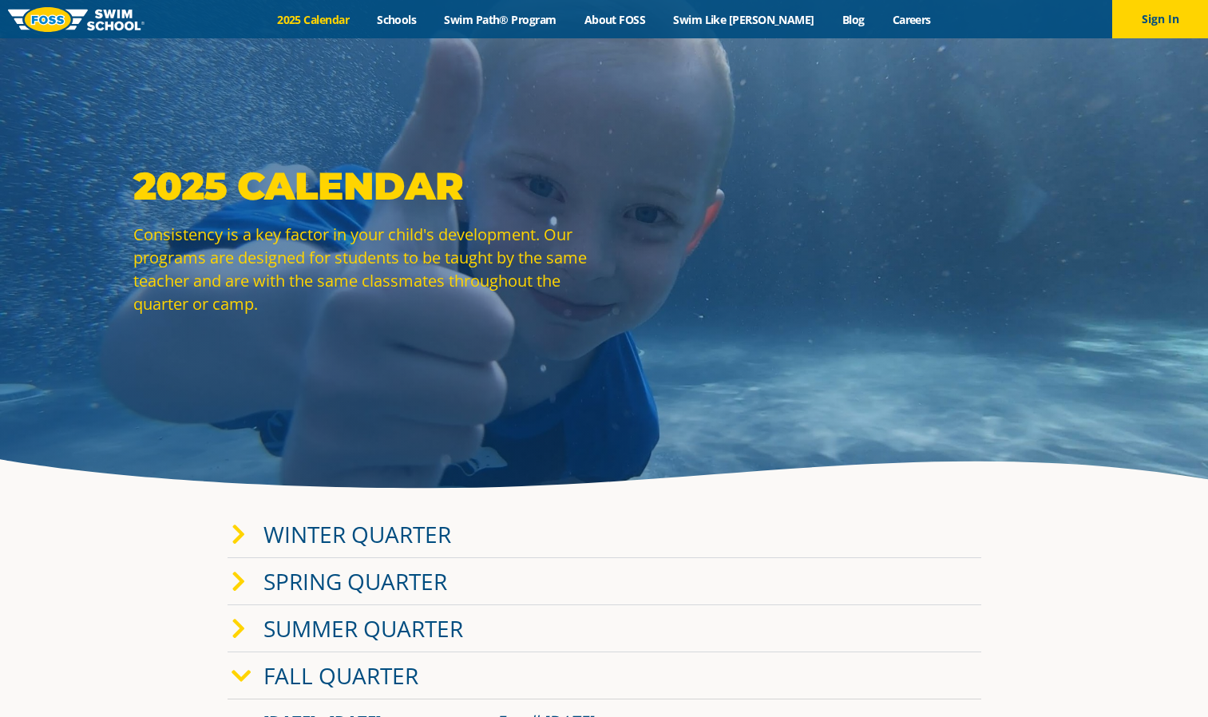 The width and height of the screenshot is (1208, 717). I want to click on a: Blog, so click(853, 19).